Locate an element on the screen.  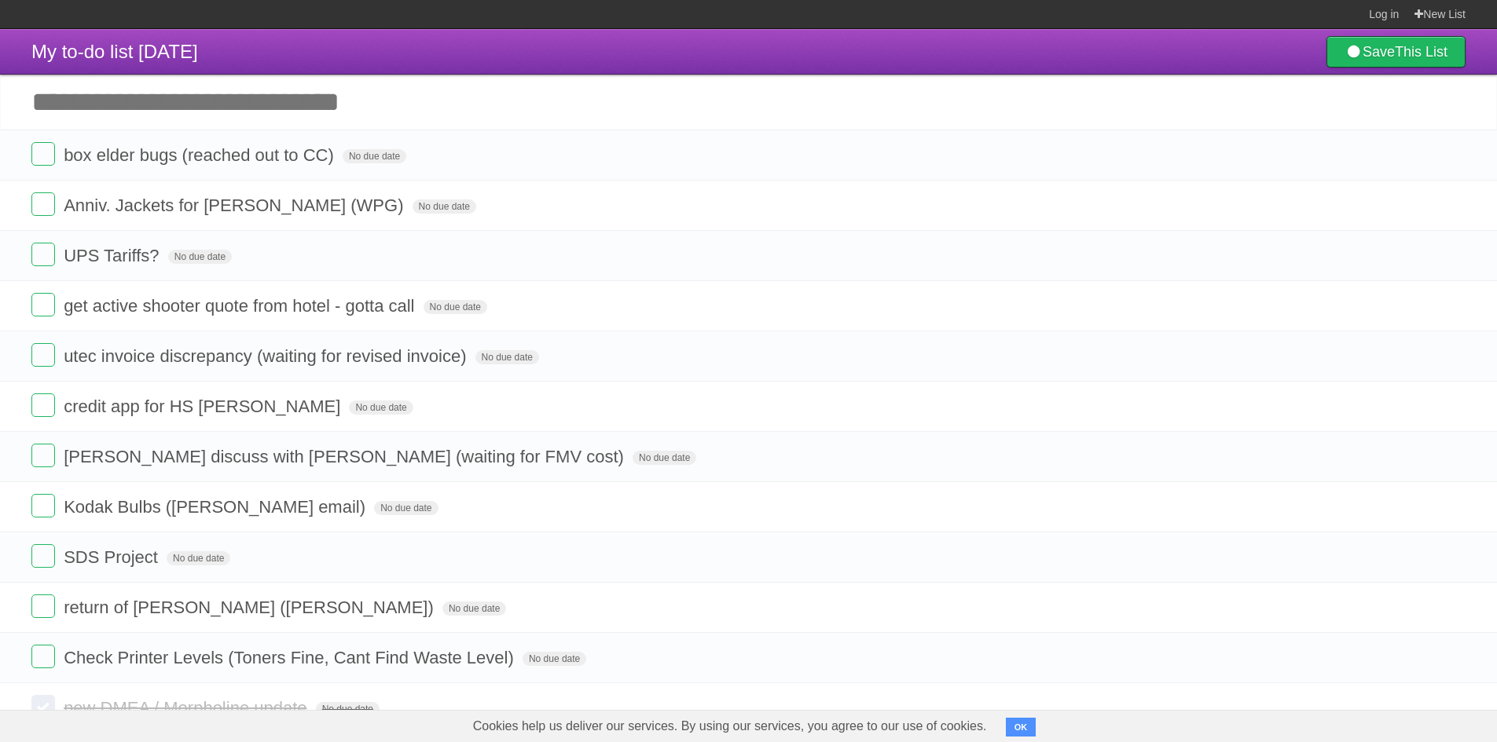
a: SaveThis List is located at coordinates (1395, 52).